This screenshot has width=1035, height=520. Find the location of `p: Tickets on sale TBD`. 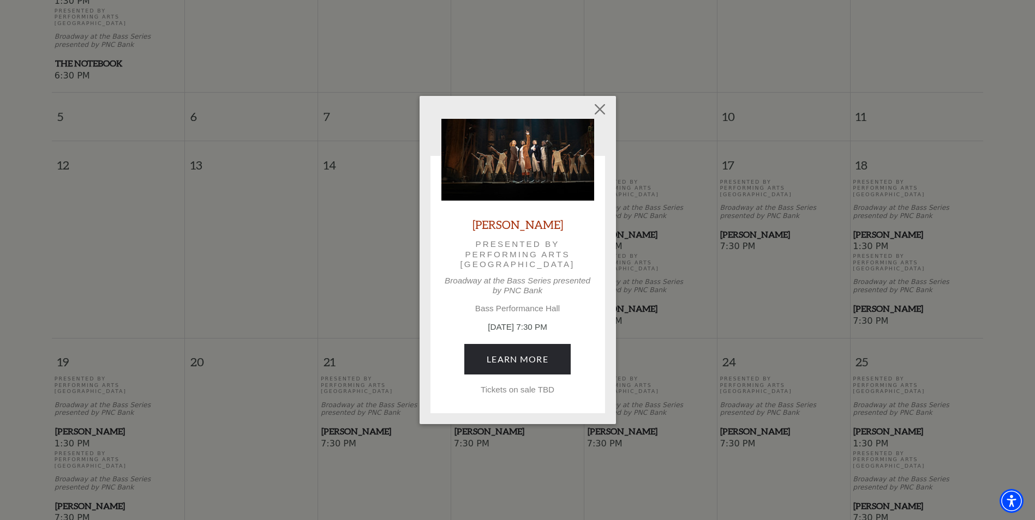

p: Tickets on sale TBD is located at coordinates (518, 390).